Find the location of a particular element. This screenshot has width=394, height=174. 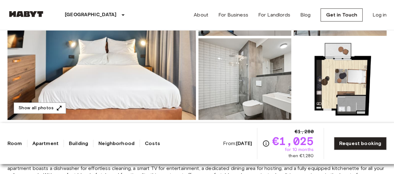

a: Get in Touch is located at coordinates (342, 15).